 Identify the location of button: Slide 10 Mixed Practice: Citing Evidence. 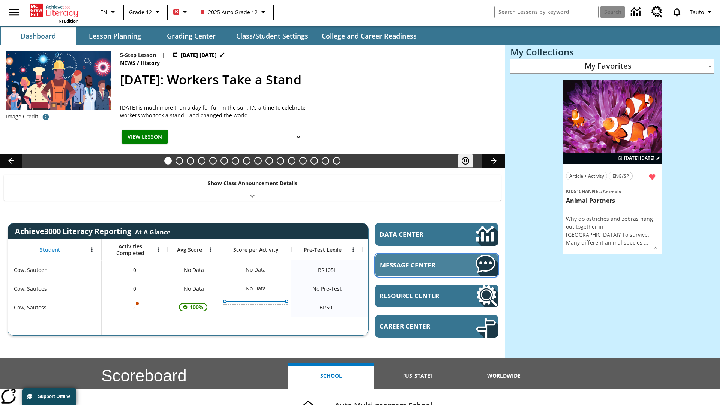
(269, 161).